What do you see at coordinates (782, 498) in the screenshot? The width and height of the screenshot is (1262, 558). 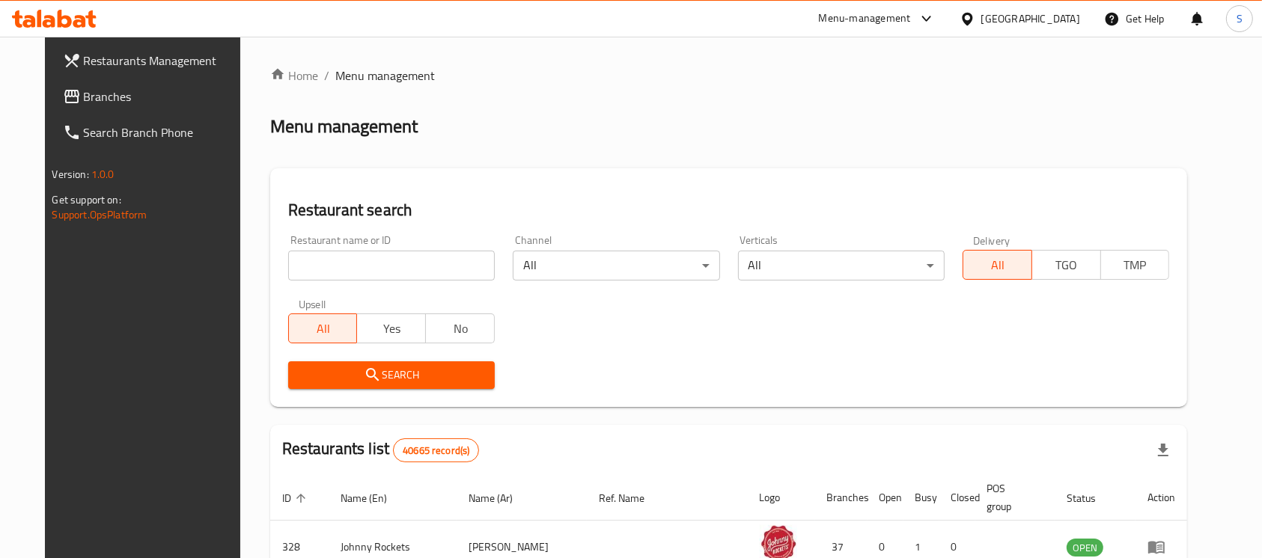 I see `th: Logo` at bounding box center [782, 498].